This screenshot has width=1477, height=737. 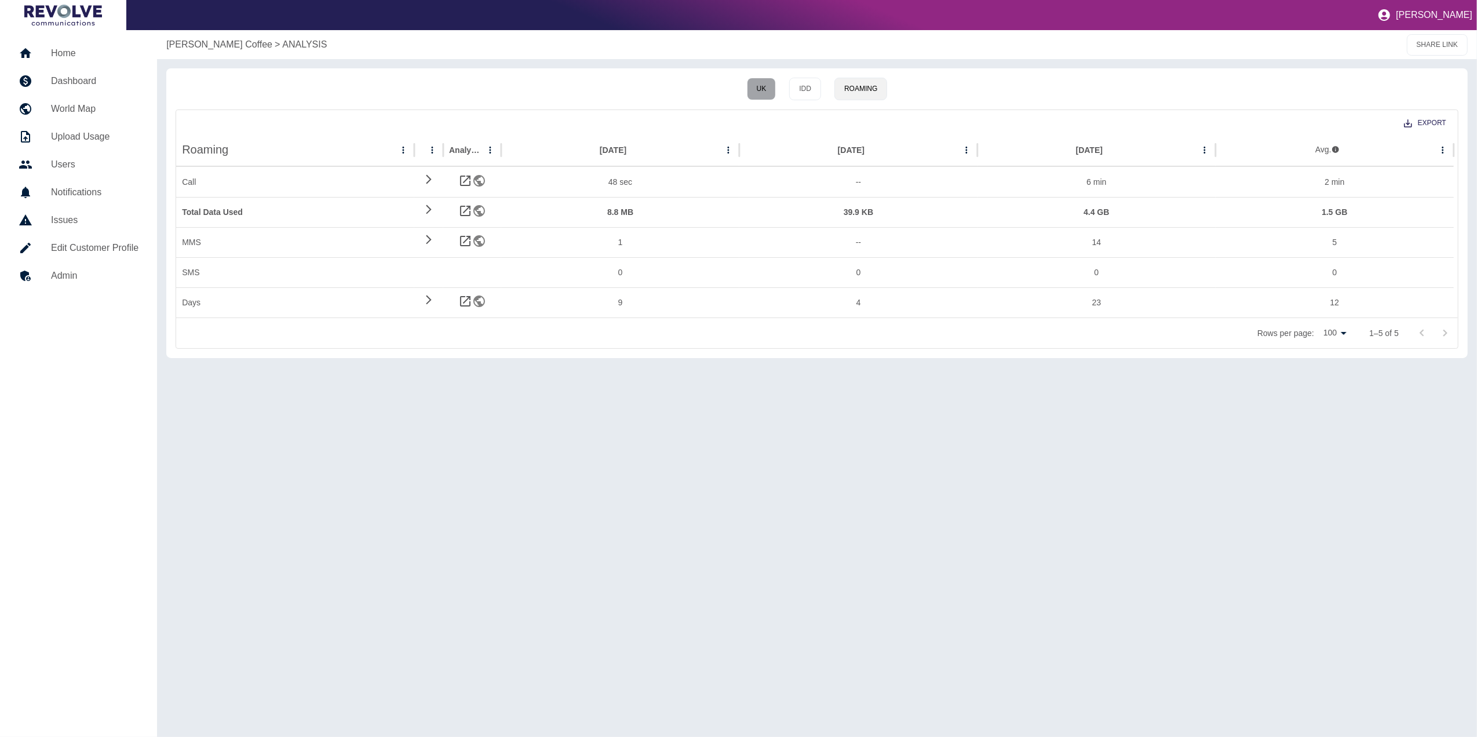 What do you see at coordinates (78, 220) in the screenshot?
I see `a: Issues` at bounding box center [78, 220].